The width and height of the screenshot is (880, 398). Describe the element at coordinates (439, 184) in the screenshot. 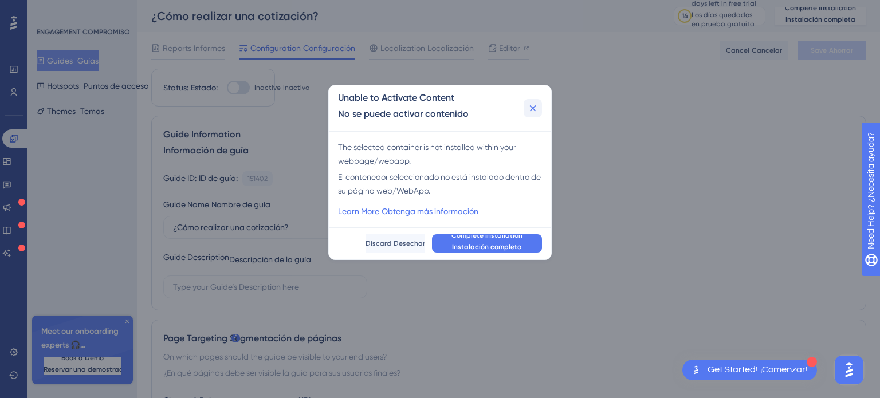

I see `sider-trans-text: El contenedor seleccionado no está instalado dentro de su página web/WebApp.` at that location.